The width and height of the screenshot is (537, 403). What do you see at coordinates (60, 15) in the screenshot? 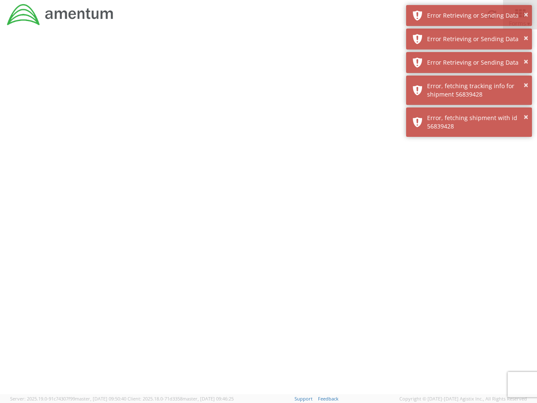
I see `img: dyn-intl-logo-049831509241104b2a82.png` at bounding box center [60, 15].